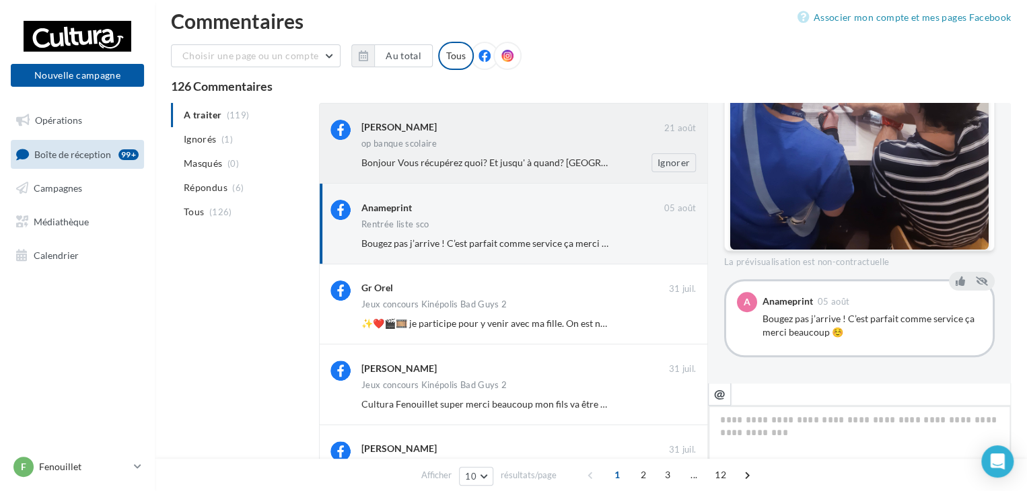 This screenshot has width=1027, height=491. Describe the element at coordinates (77, 120) in the screenshot. I see `a: Opérations` at that location.